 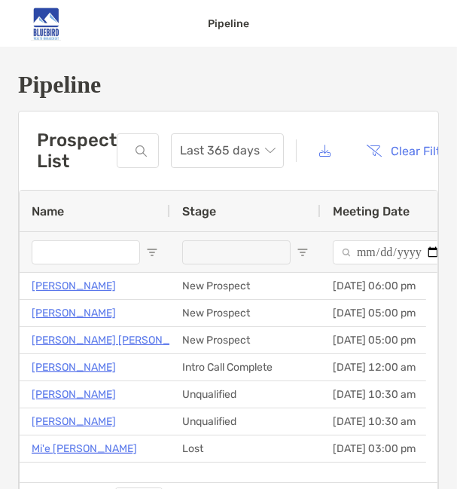 I want to click on div: Lost, so click(x=246, y=448).